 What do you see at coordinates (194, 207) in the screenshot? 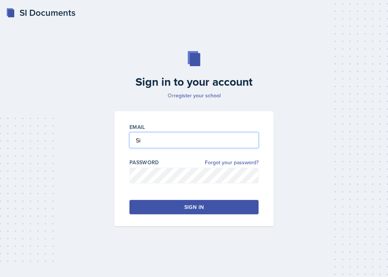
I see `div: Sign in` at bounding box center [194, 207].